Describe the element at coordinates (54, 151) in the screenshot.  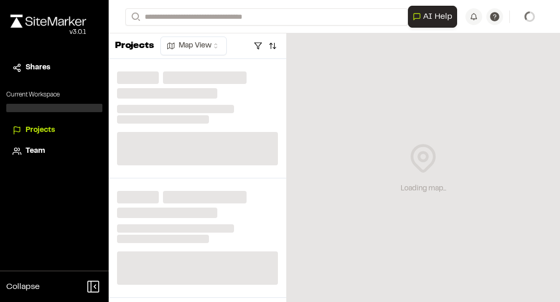
I see `a: Team` at that location.